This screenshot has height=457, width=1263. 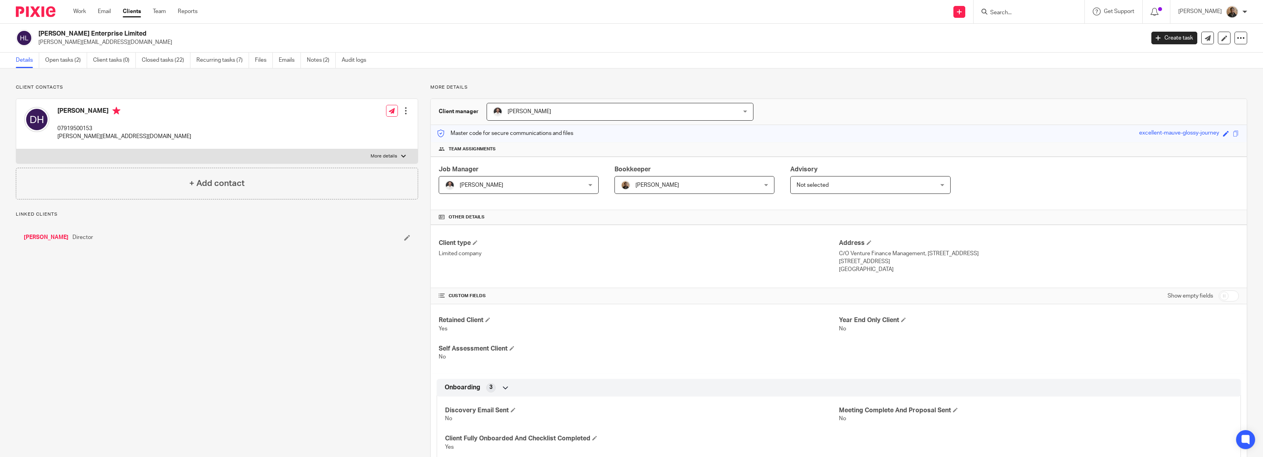 I want to click on a: Notes (2), so click(x=321, y=60).